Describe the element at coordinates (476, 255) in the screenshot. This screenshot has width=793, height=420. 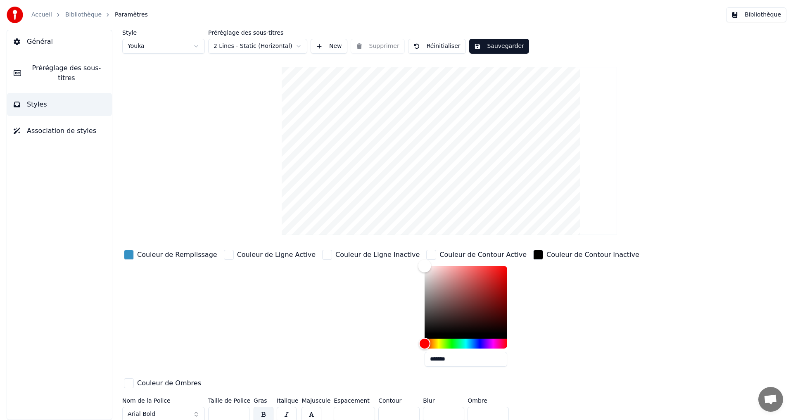
I see `button: Couleur de Contour Active` at that location.